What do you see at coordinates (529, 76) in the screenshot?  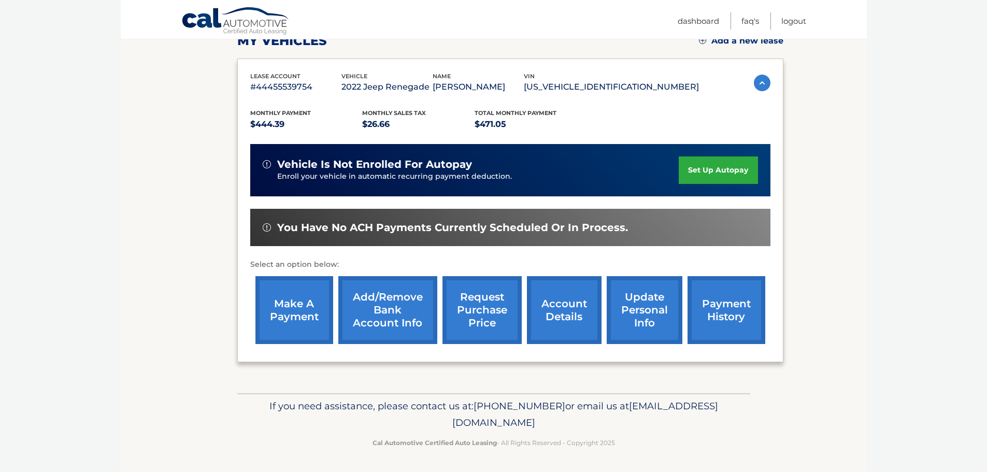 I see `span: vin` at bounding box center [529, 76].